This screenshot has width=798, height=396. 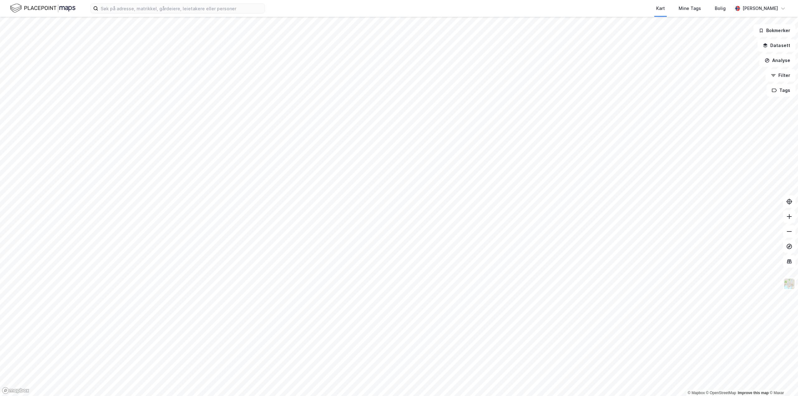 I want to click on div: Mine Tags, so click(x=689, y=8).